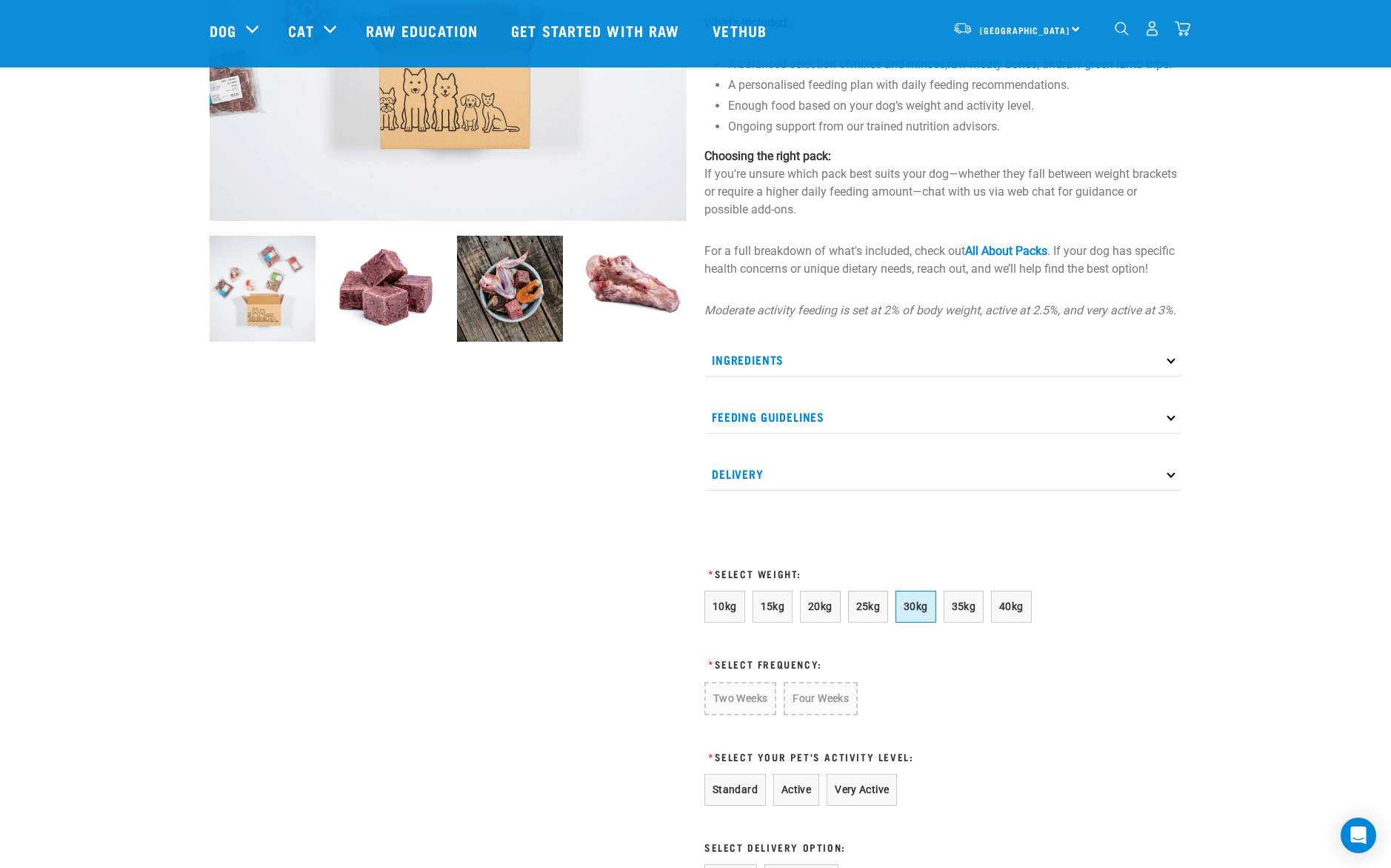 This screenshot has width=1391, height=868. I want to click on h3: Select Frequency:, so click(871, 663).